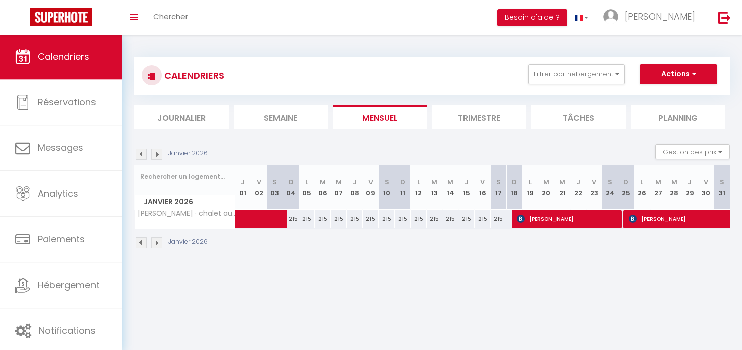 The image size is (742, 350). What do you see at coordinates (419, 187) in the screenshot?
I see `th: 12` at bounding box center [419, 187].